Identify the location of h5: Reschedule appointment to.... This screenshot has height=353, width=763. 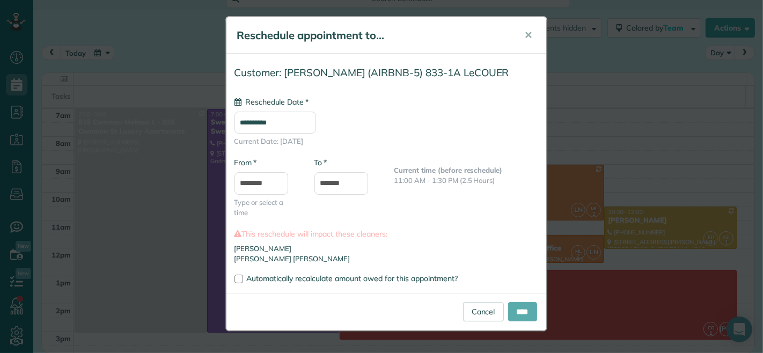
(374, 35).